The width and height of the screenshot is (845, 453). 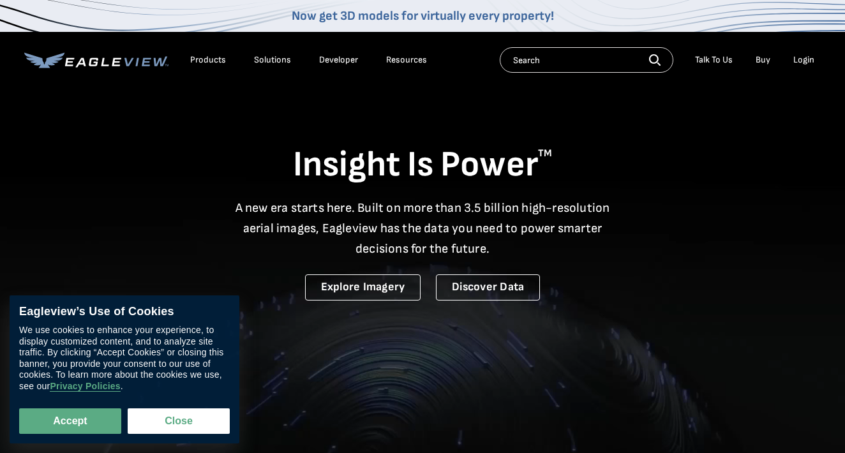 I want to click on a: Discover Data, so click(x=487, y=287).